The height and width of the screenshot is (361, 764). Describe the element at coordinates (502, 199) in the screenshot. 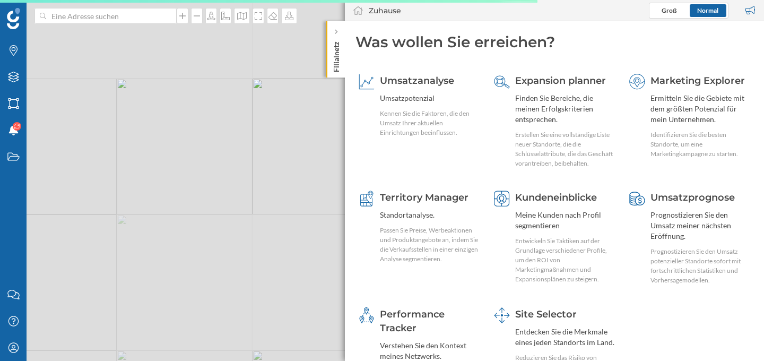

I see `img: customer-intelligence.svg` at that location.